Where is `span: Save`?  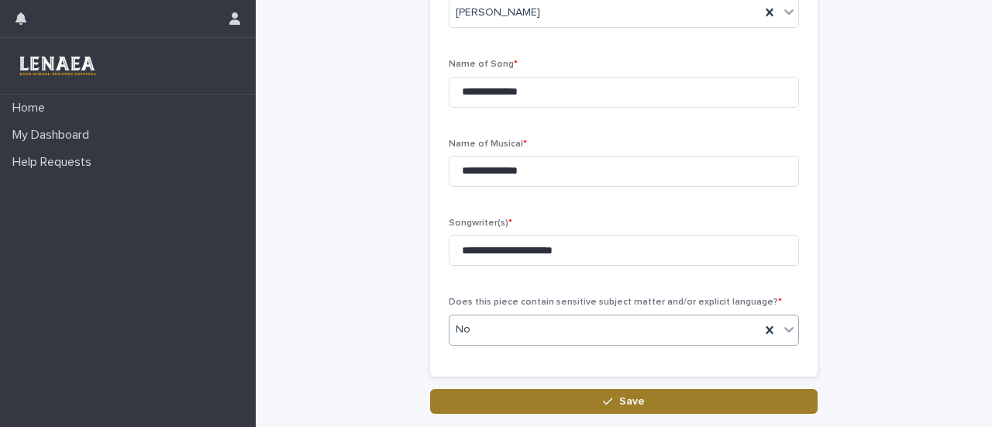 span: Save is located at coordinates (631, 401).